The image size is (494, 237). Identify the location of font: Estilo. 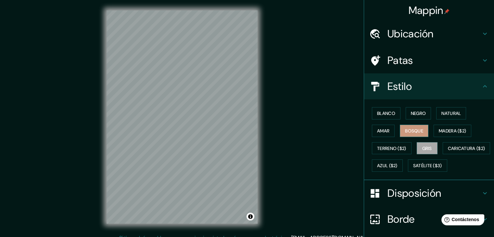
(400, 86).